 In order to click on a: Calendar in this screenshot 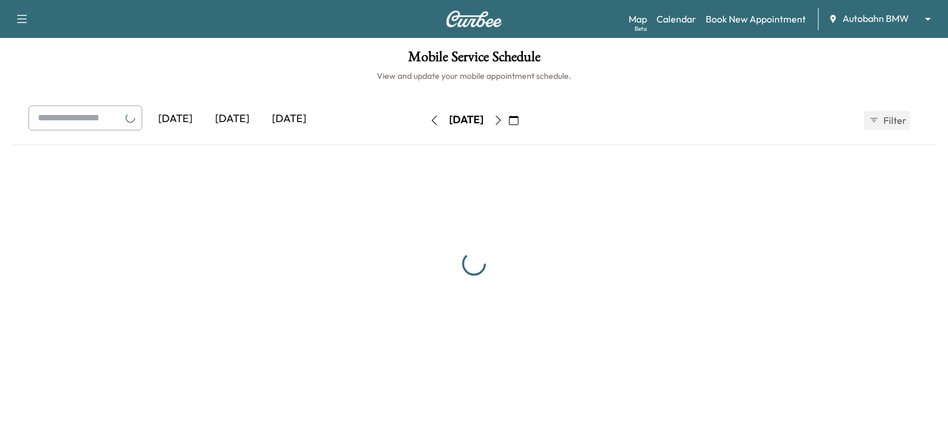, I will do `click(676, 19)`.